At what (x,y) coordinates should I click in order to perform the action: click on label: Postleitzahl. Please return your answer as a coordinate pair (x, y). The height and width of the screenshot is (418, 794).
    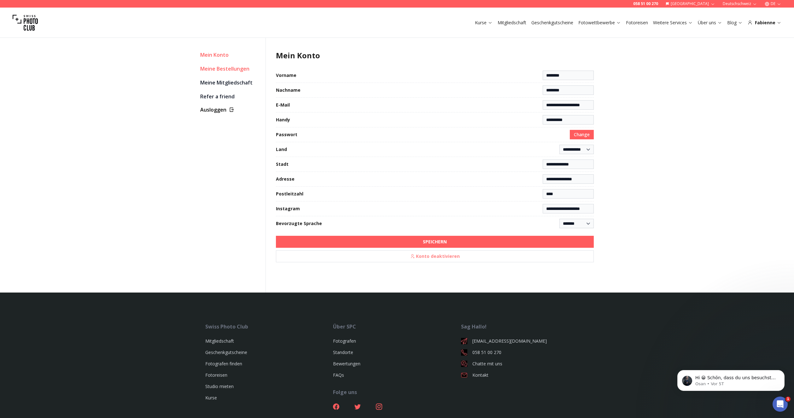
    Looking at the image, I should click on (289, 194).